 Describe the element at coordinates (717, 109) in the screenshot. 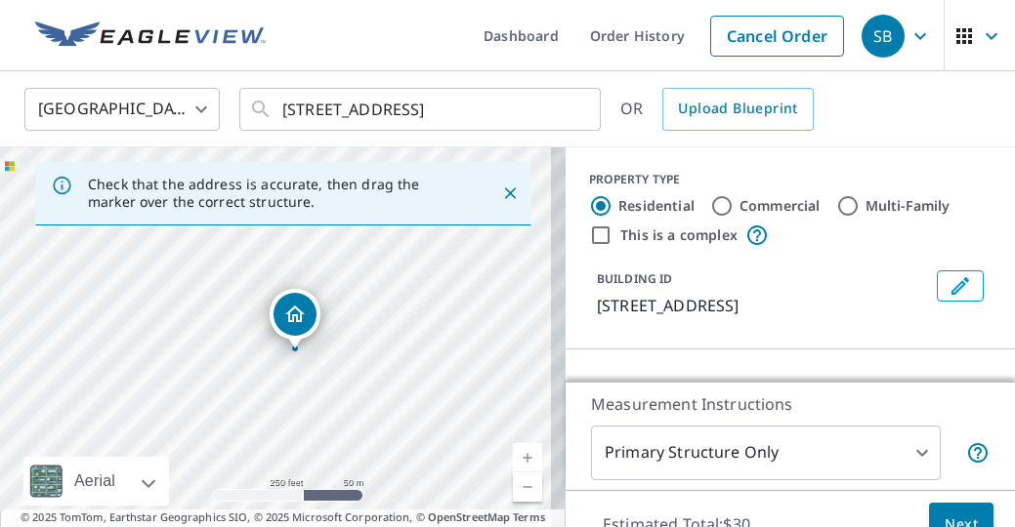

I see `div: OR` at that location.